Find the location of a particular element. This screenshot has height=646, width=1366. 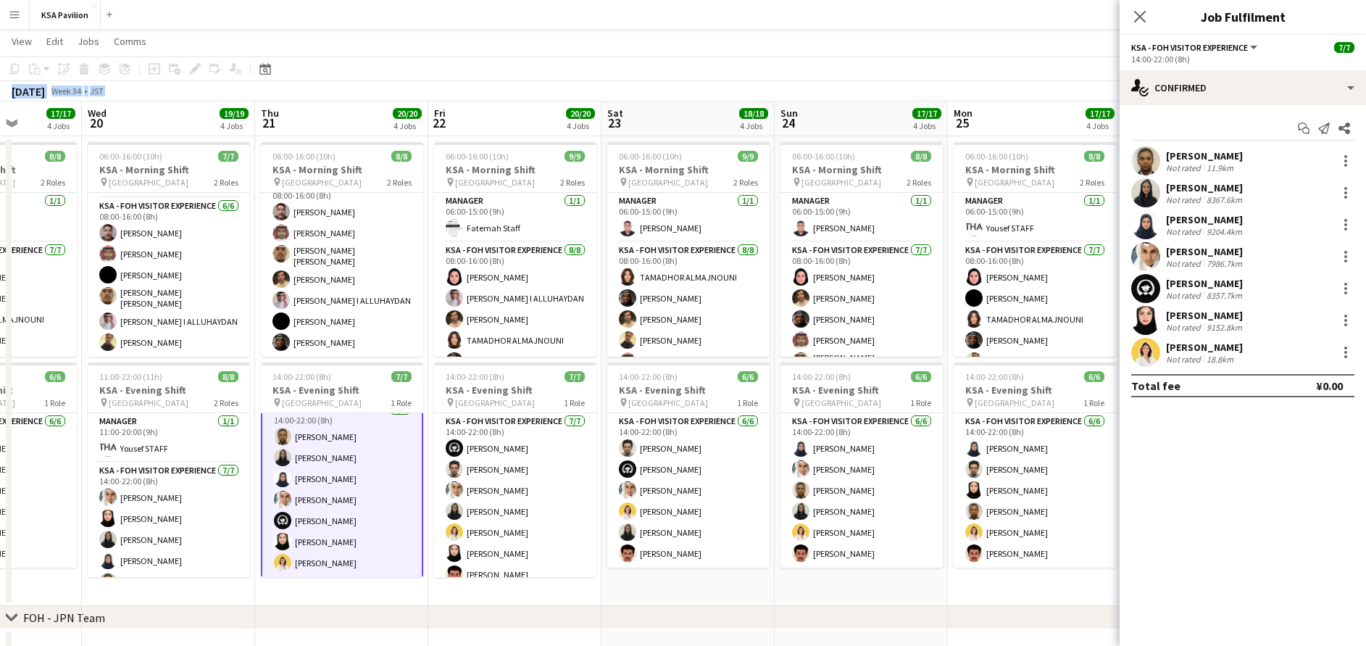

div: 8367.6km is located at coordinates (1224, 199).